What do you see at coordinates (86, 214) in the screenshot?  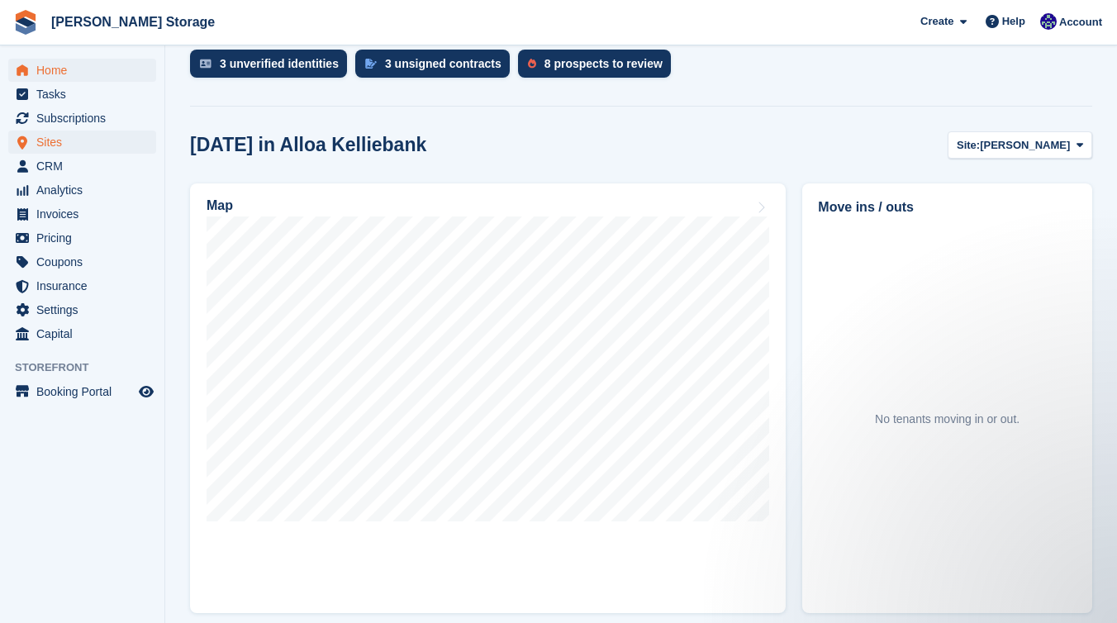 I see `span: Invoices` at bounding box center [86, 214].